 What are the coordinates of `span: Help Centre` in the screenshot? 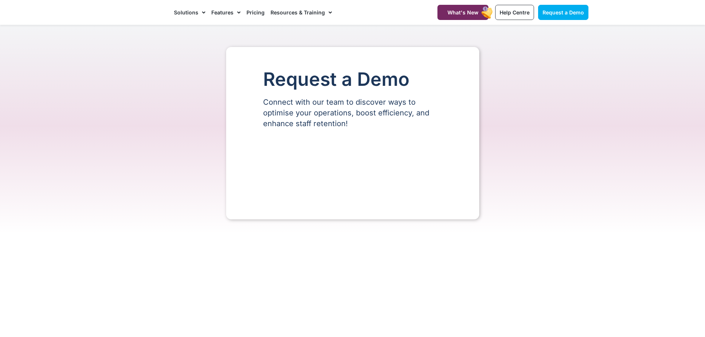 It's located at (514, 12).